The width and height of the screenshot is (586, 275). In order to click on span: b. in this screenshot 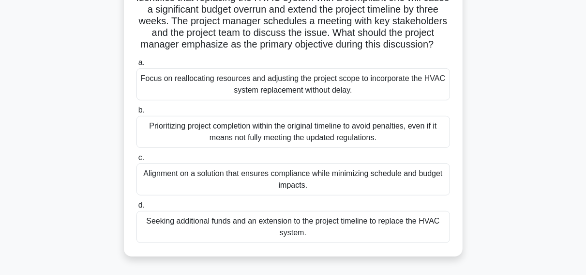, I will do `click(141, 109)`.